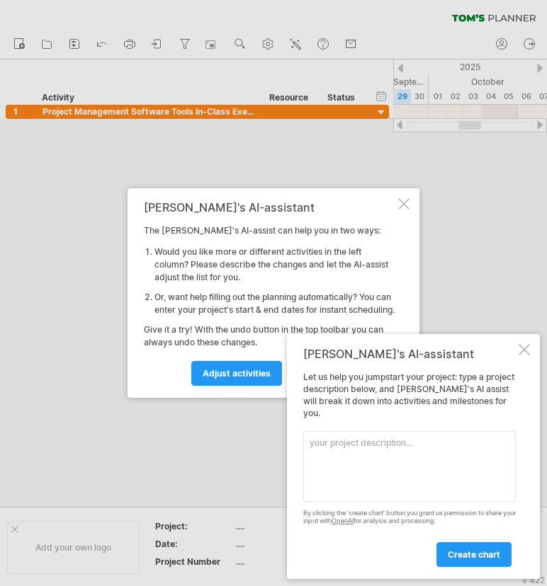 This screenshot has width=547, height=586. Describe the element at coordinates (275, 304) in the screenshot. I see `li: Or, want help filling out the planning automatically? You can enter your project's start & end da...` at that location.